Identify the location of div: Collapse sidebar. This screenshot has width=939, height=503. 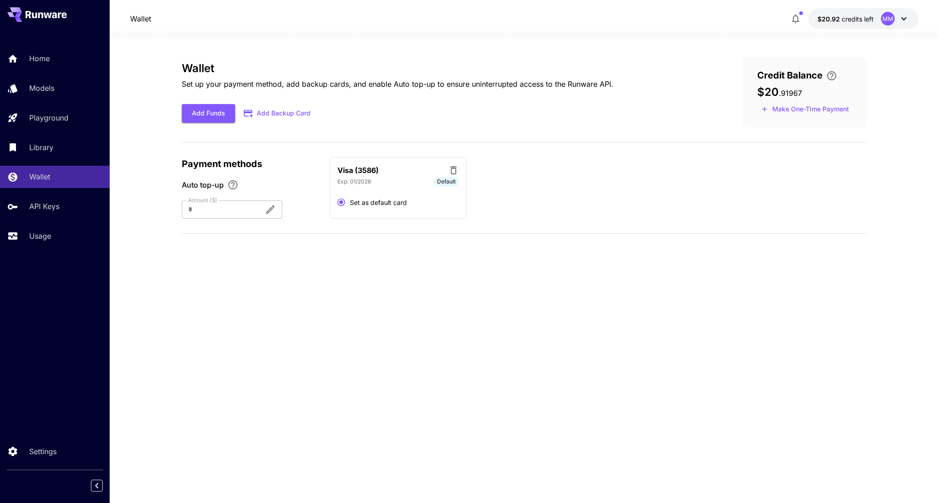
(104, 486).